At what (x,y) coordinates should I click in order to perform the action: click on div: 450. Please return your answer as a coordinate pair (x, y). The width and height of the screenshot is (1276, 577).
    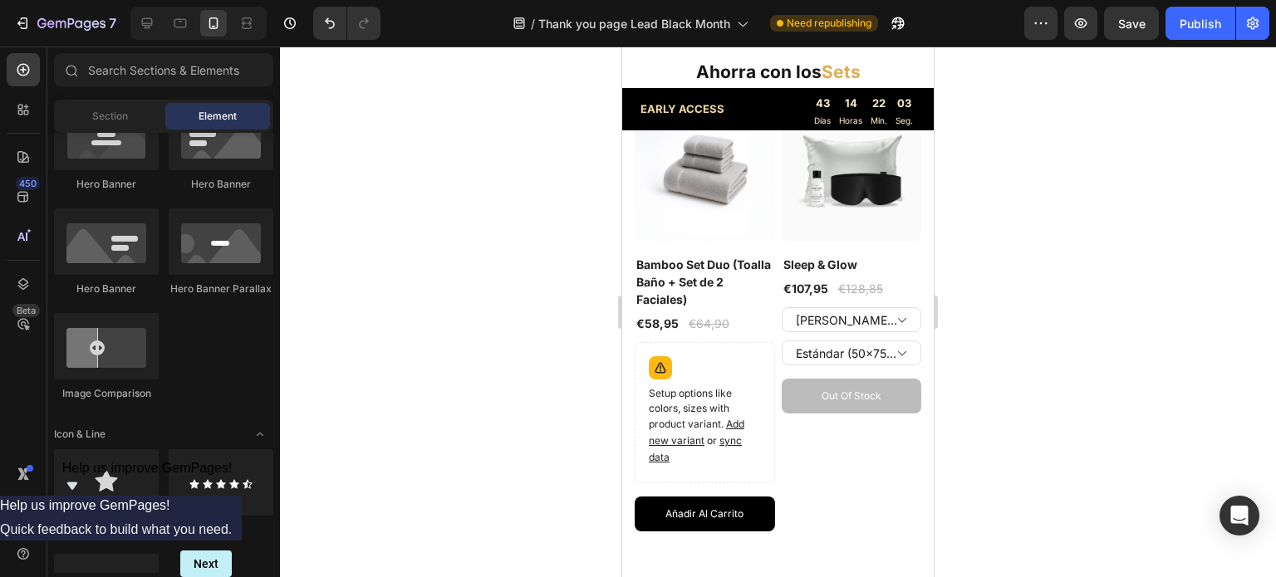
    Looking at the image, I should click on (27, 184).